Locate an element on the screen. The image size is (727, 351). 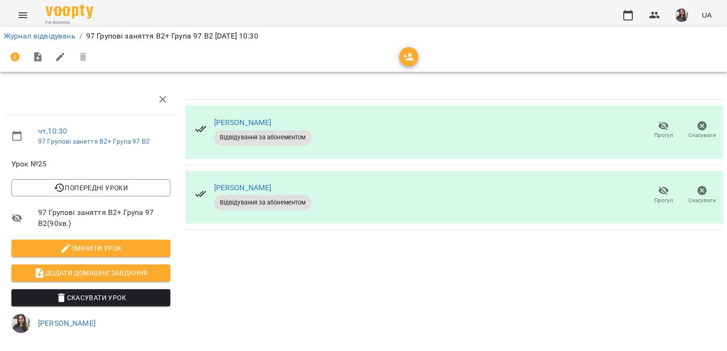
span: Додати домашнє завдання is located at coordinates (91, 273).